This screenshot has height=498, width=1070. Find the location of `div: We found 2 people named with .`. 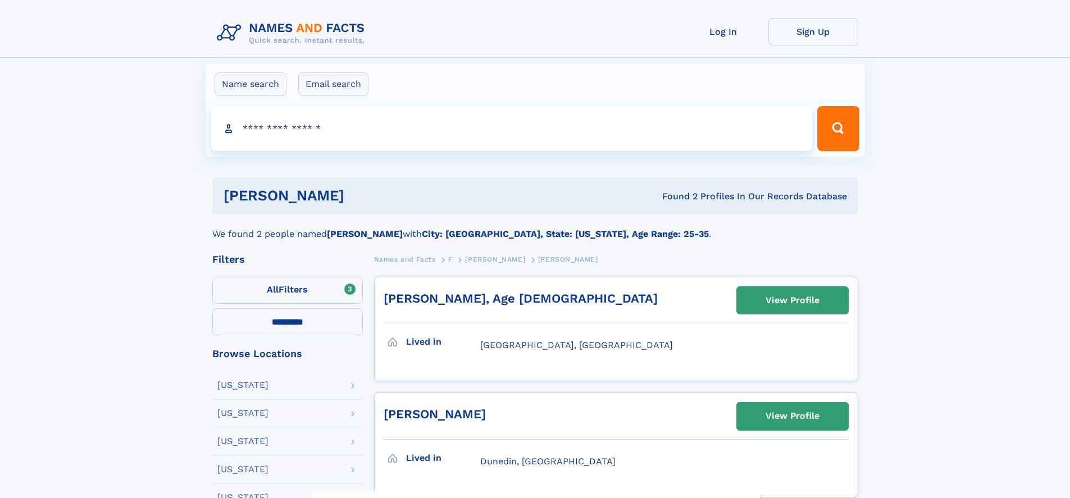

div: We found 2 people named with . is located at coordinates (535, 227).